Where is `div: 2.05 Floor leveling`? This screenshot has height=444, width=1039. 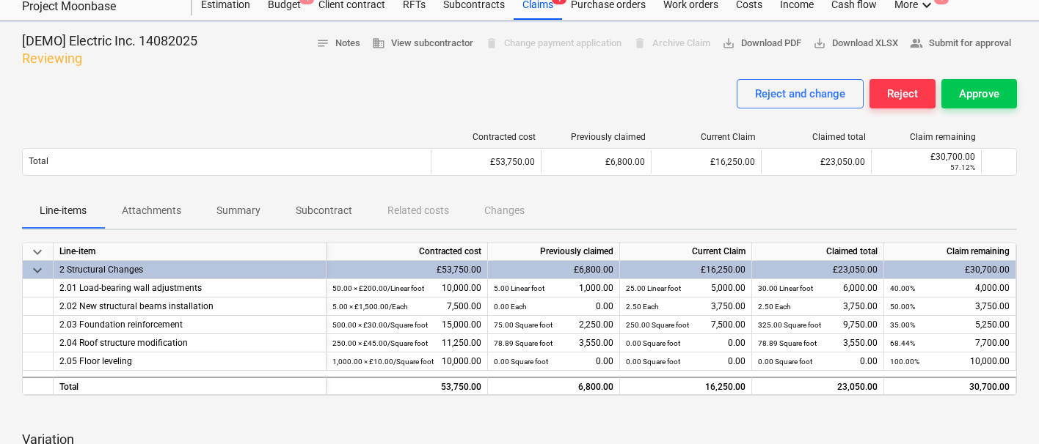
div: 2.05 Floor leveling is located at coordinates (189, 362).